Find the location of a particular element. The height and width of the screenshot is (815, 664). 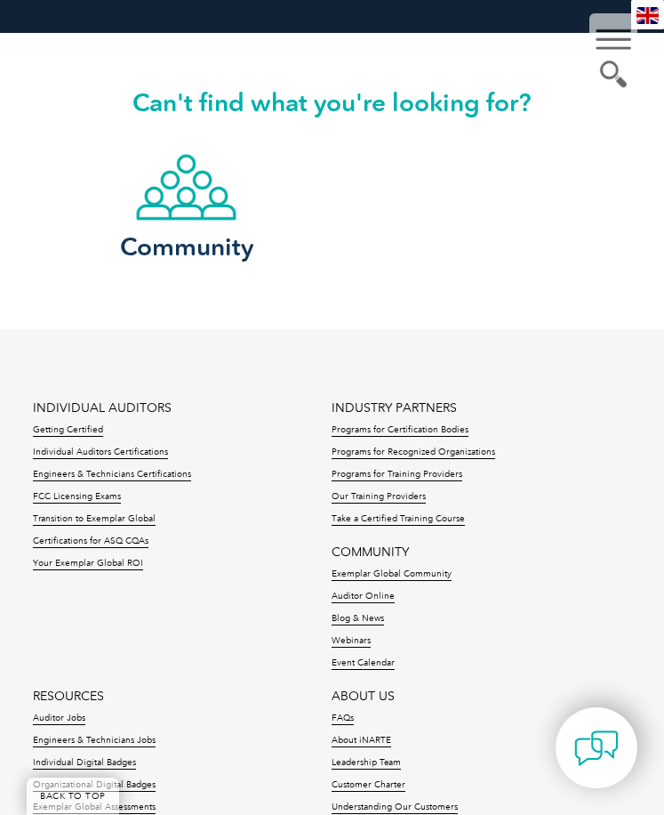

a: Engineers & Technicians Jobs is located at coordinates (94, 741).